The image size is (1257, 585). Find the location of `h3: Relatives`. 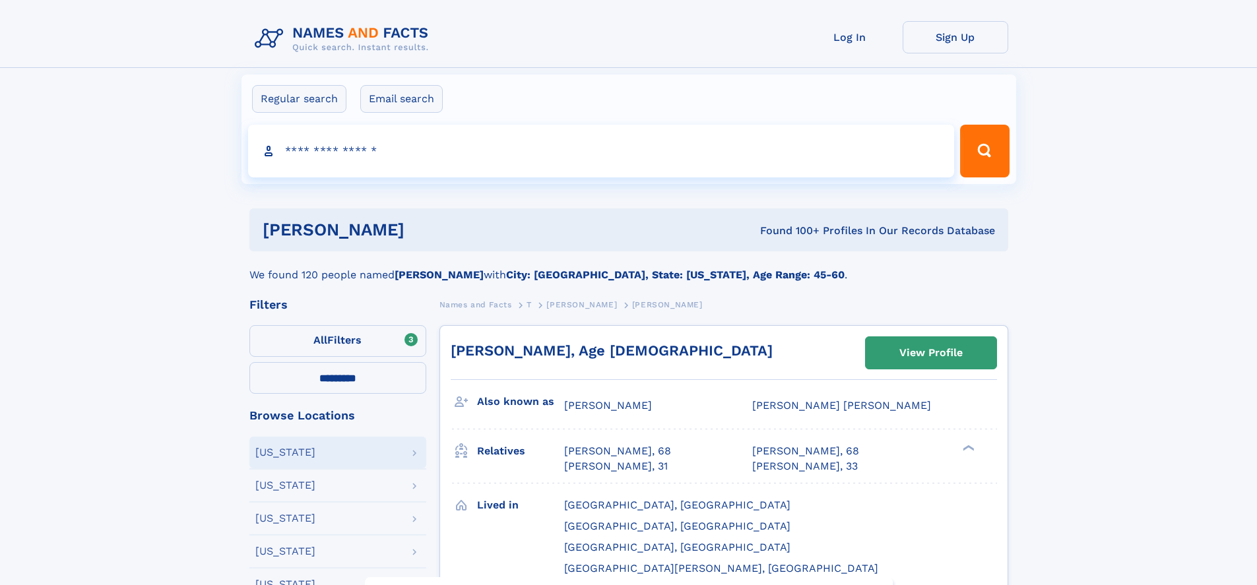

h3: Relatives is located at coordinates (520, 451).